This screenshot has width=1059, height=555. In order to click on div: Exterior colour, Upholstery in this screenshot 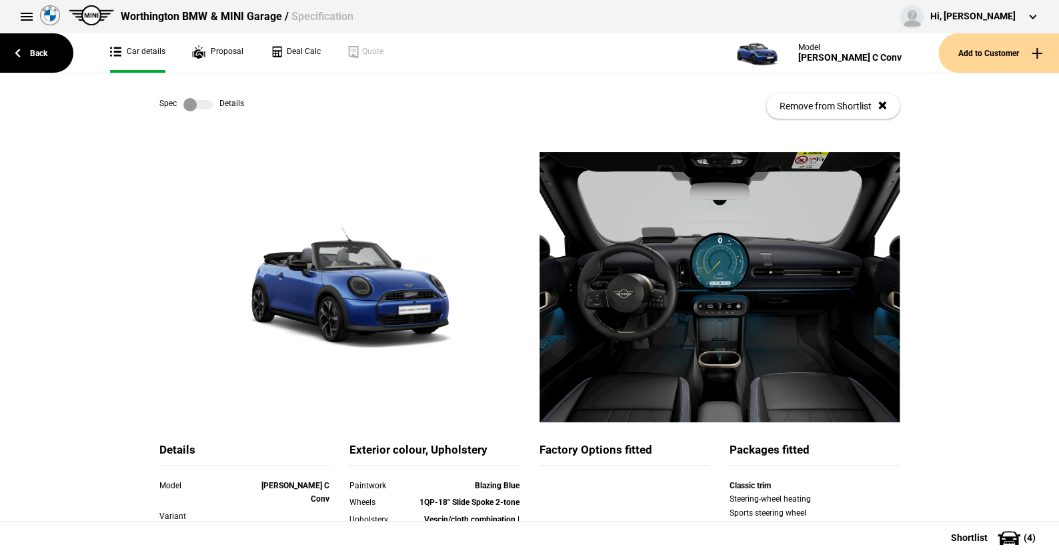, I will do `click(434, 453)`.